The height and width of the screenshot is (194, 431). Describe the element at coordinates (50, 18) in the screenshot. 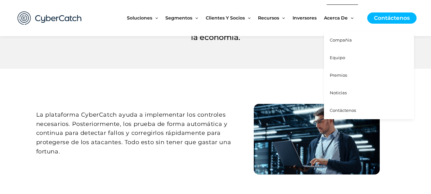

I see `img: CyberCatch` at that location.